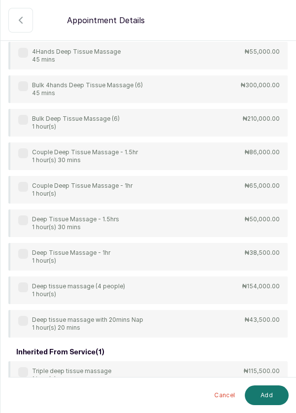 The image size is (296, 413). I want to click on p: ₦55,000.00, so click(262, 52).